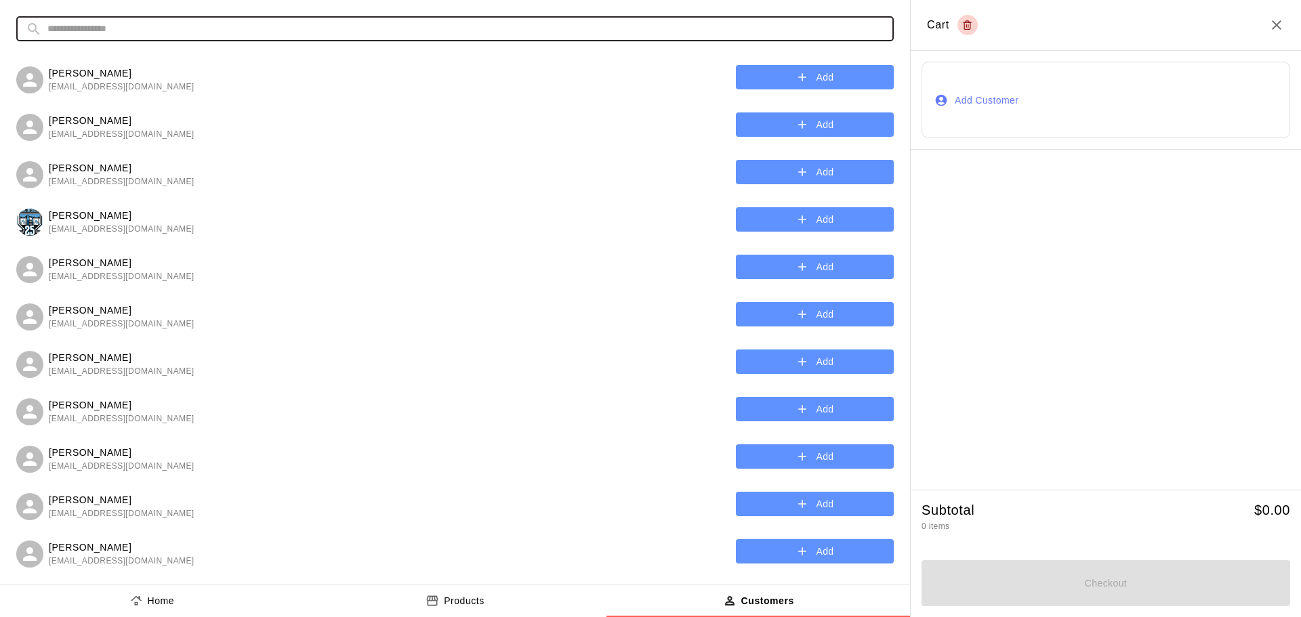 The height and width of the screenshot is (617, 1301). What do you see at coordinates (948, 510) in the screenshot?
I see `h5: Subtotal` at bounding box center [948, 510].